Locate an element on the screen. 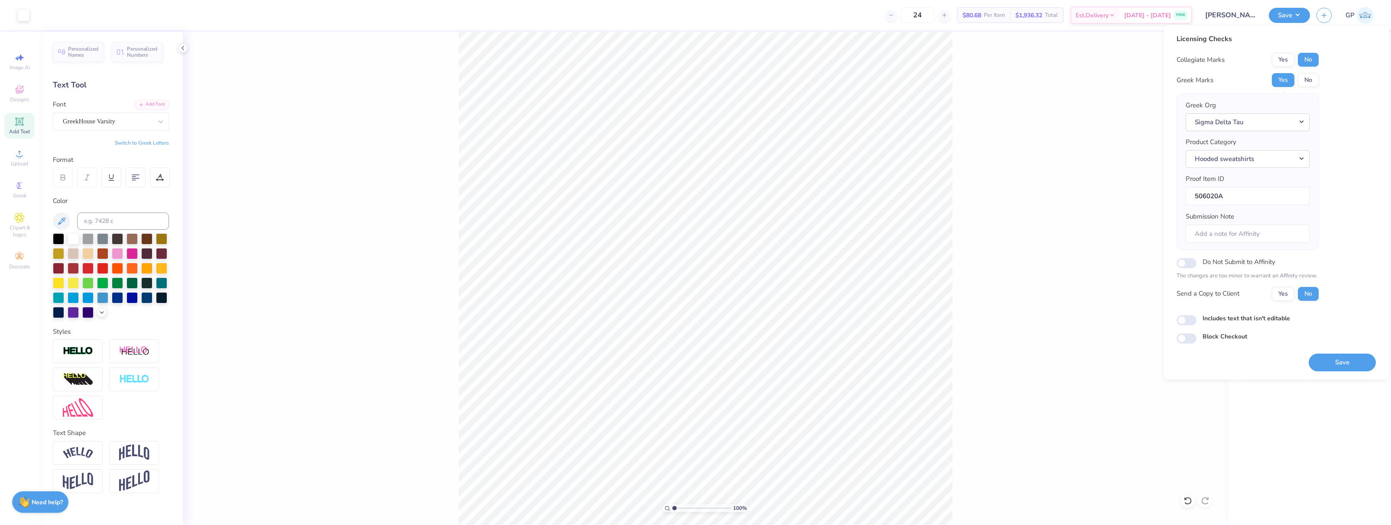  span: Personalized Names is located at coordinates (83, 52).